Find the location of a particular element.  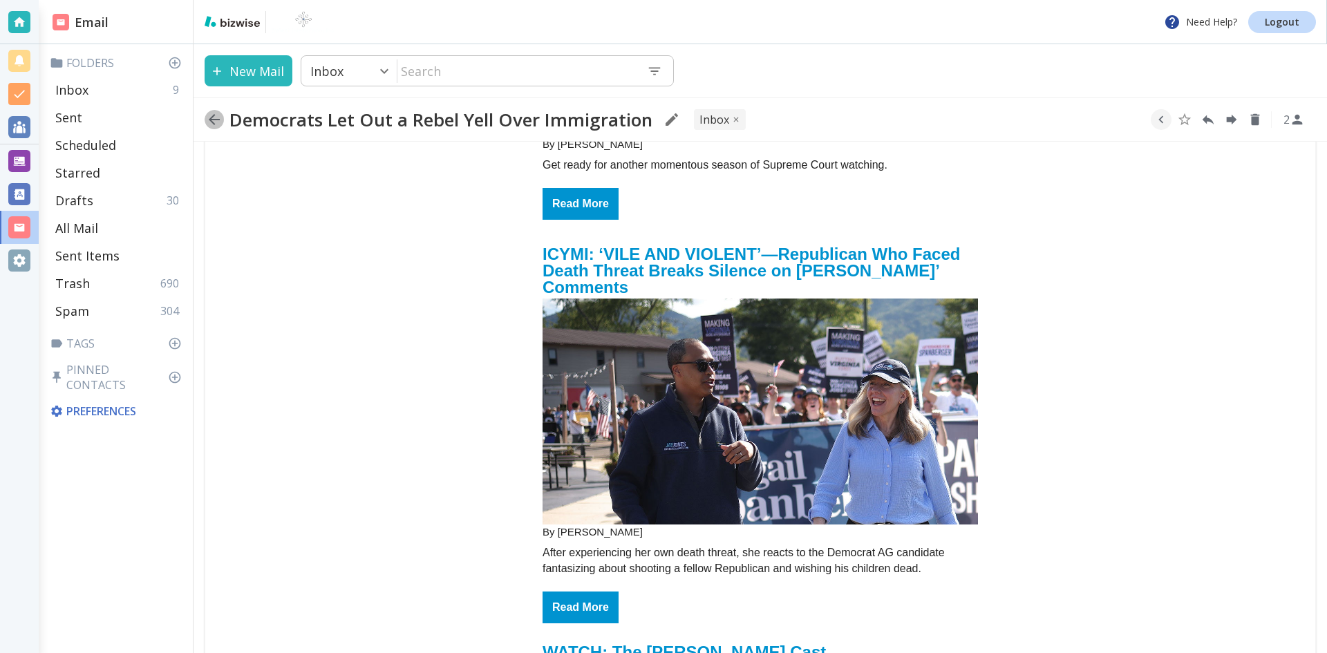

div: Starred is located at coordinates (118, 173).